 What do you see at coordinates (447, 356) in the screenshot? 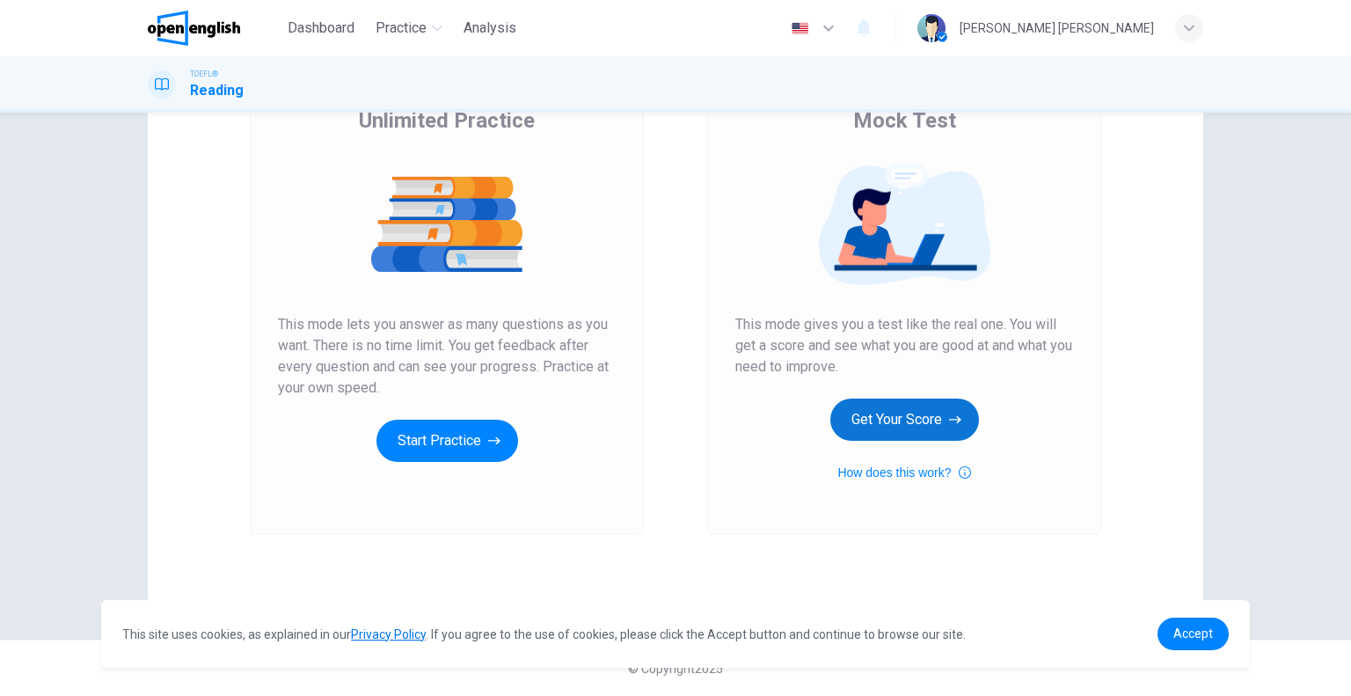
I see `span: This mode lets you answer as many questions as you want. There is no time limit. You get feedback...` at bounding box center [447, 356].